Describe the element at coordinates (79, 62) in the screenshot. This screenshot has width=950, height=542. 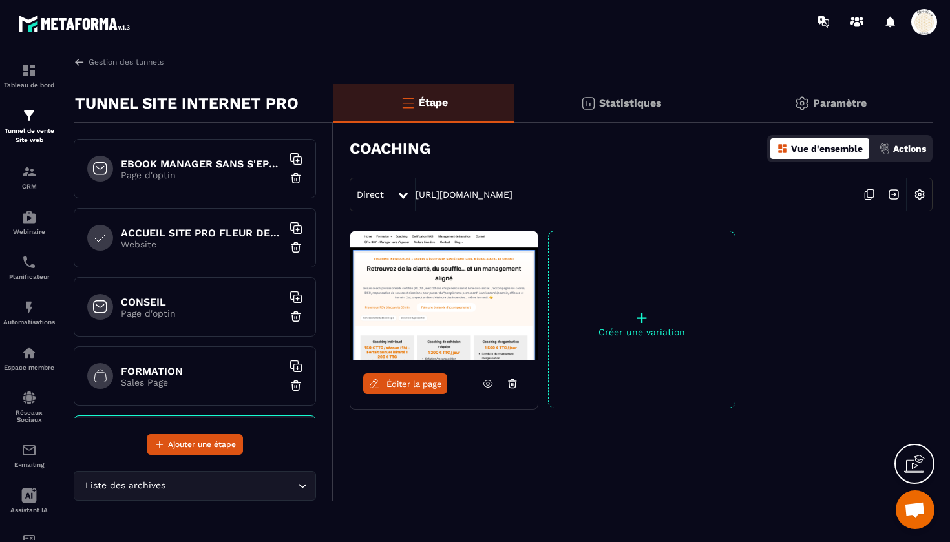
I see `img: arrow` at that location.